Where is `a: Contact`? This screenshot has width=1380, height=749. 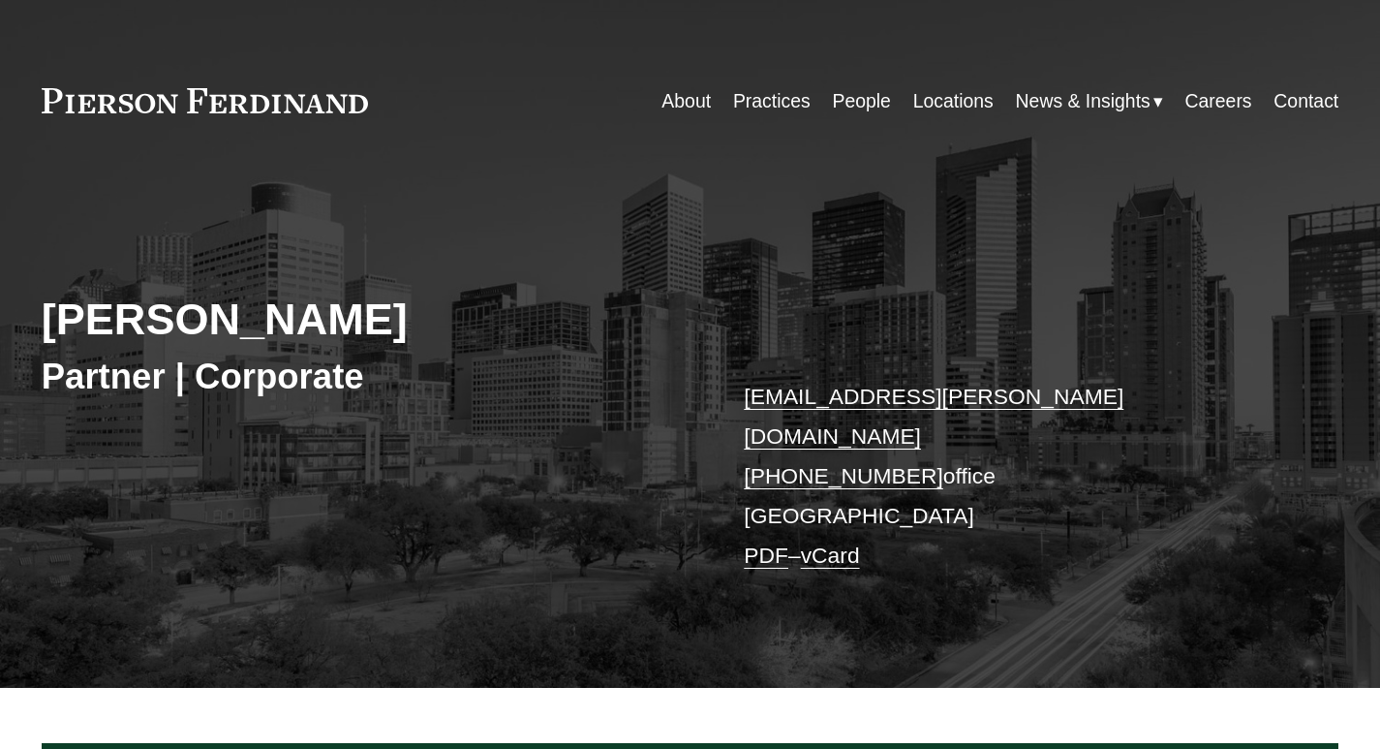 a: Contact is located at coordinates (1306, 101).